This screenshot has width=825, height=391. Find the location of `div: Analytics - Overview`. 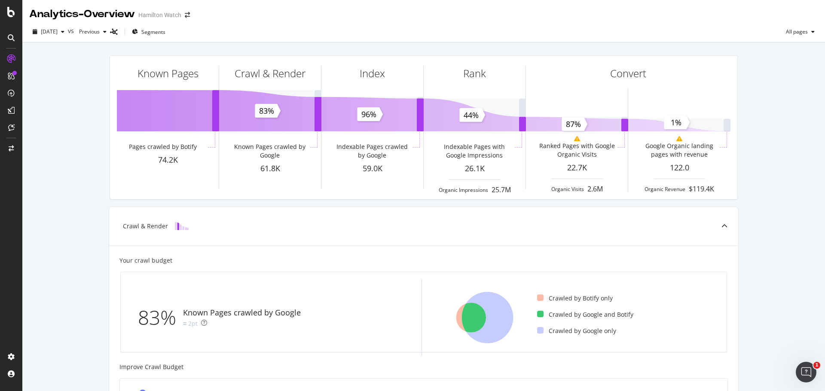

div: Analytics - Overview is located at coordinates (82, 14).